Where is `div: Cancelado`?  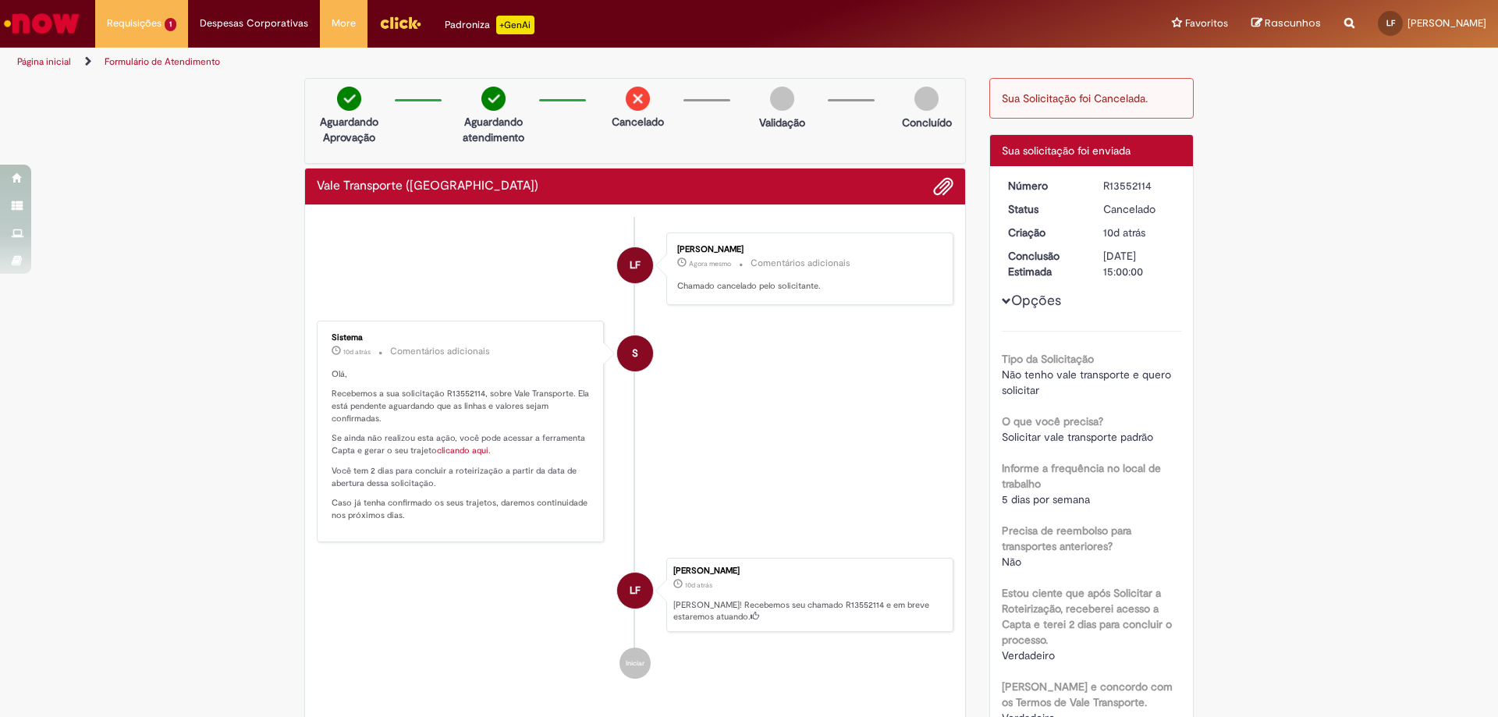
div: Cancelado is located at coordinates (1139, 209).